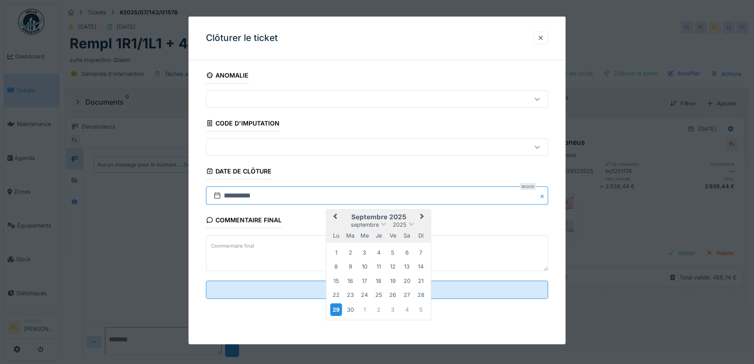 The image size is (754, 364). What do you see at coordinates (378, 235) in the screenshot?
I see `div: jeudi` at bounding box center [378, 235].